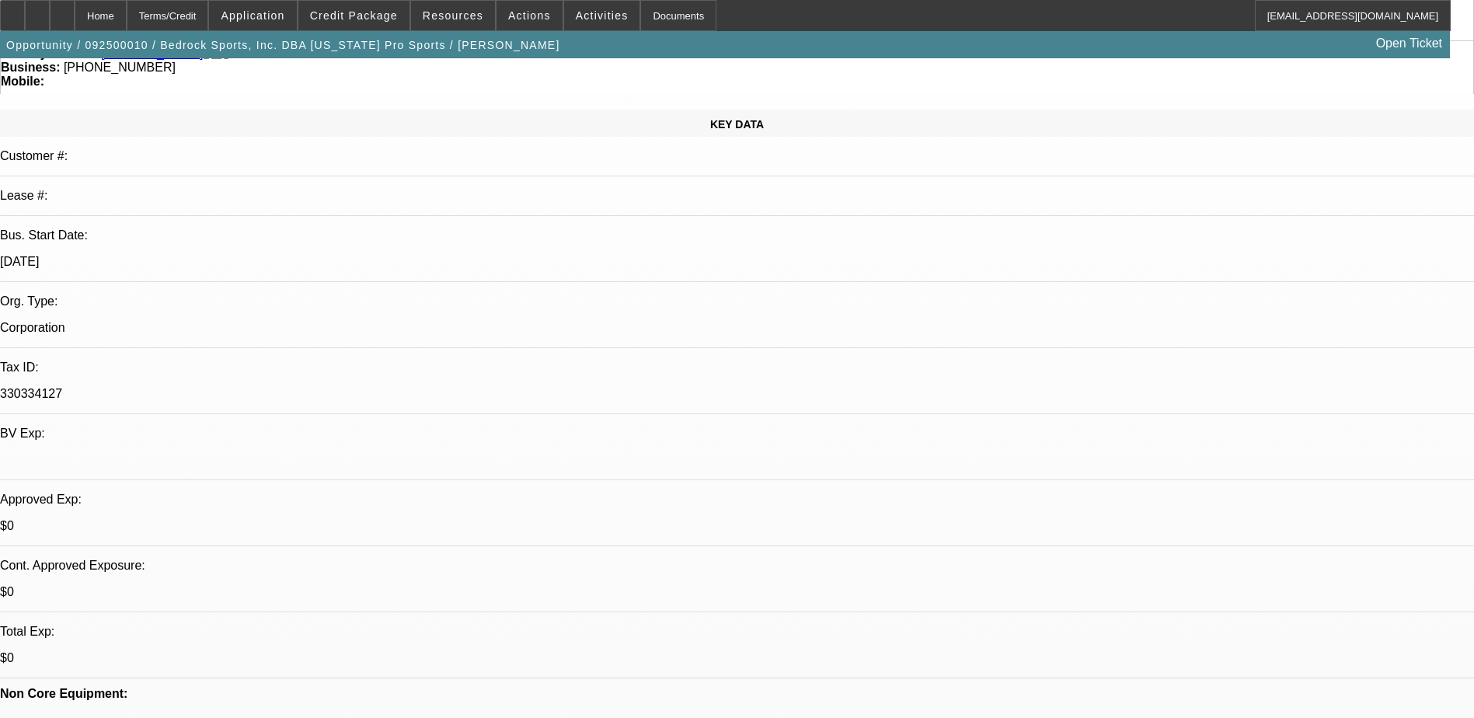 The image size is (1474, 718). What do you see at coordinates (23, 81) in the screenshot?
I see `strong: Mobile:` at bounding box center [23, 81].